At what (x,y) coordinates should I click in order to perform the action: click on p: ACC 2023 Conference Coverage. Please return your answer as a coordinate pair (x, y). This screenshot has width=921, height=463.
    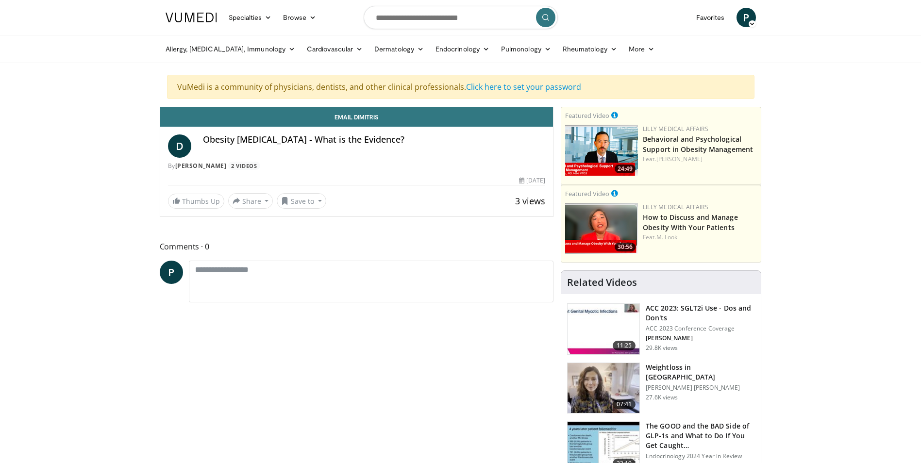
    Looking at the image, I should click on (700, 329).